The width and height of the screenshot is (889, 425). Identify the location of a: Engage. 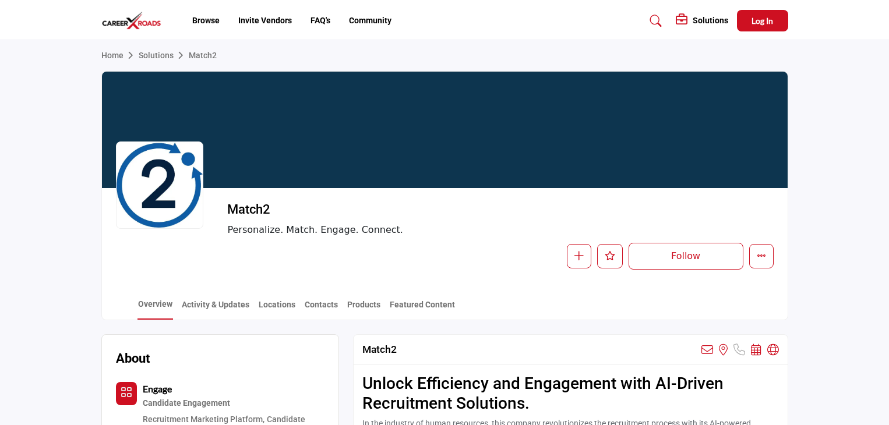
(157, 390).